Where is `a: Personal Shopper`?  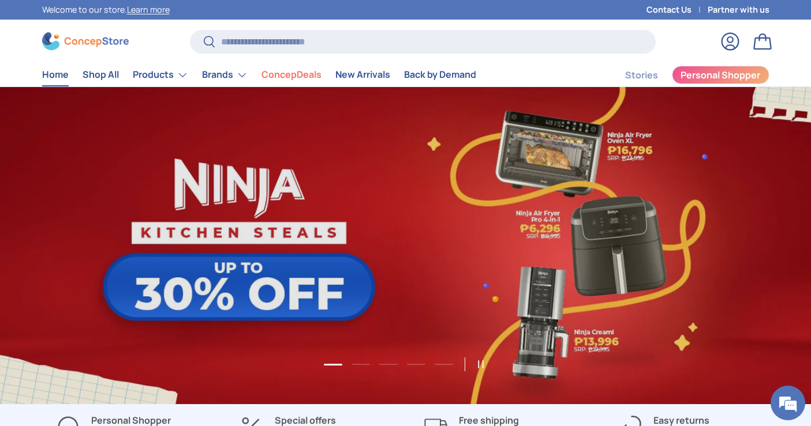 a: Personal Shopper is located at coordinates (720, 75).